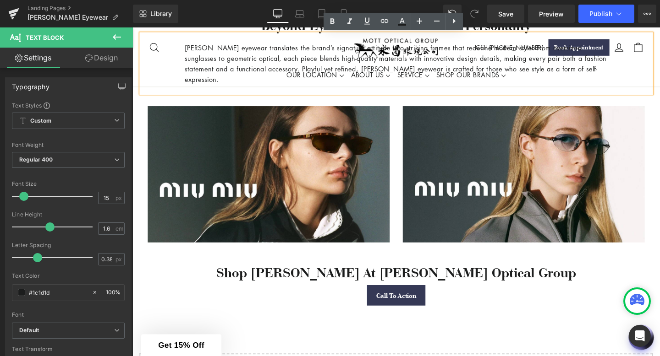 This screenshot has height=356, width=660. I want to click on button: Undo, so click(452, 14).